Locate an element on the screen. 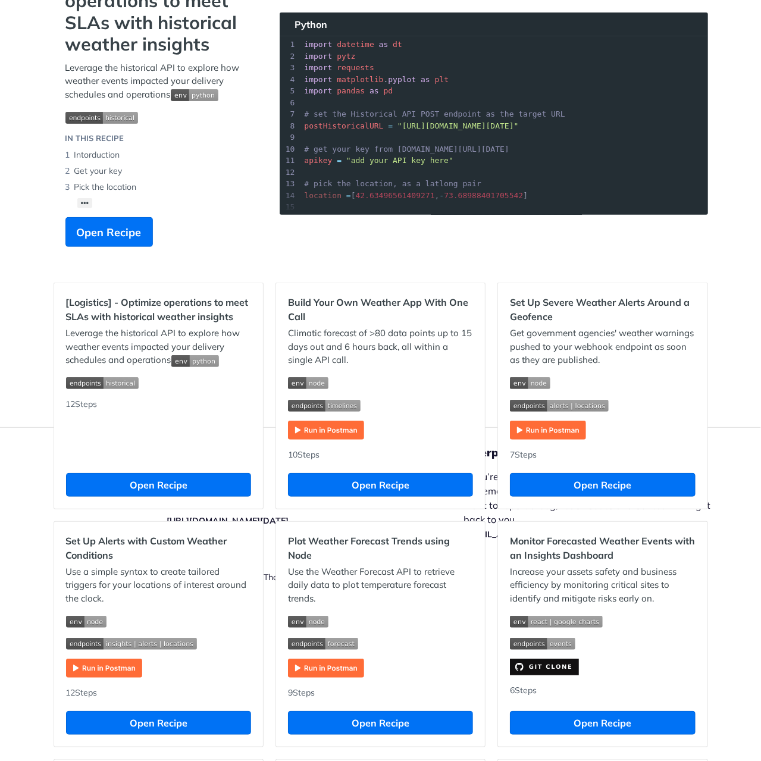 Image resolution: width=761 pixels, height=761 pixels. img: clone is located at coordinates (544, 667).